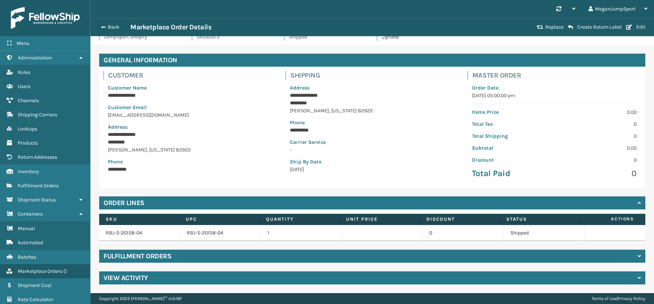 Image resolution: width=654 pixels, height=304 pixels. I want to click on h4: Master Order, so click(557, 75).